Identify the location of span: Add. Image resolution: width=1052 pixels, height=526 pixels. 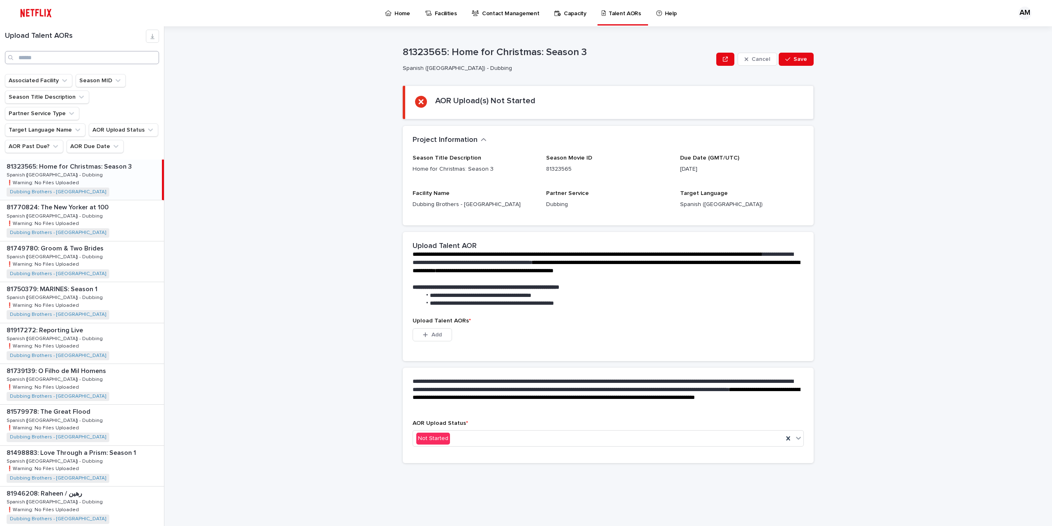
(437, 335).